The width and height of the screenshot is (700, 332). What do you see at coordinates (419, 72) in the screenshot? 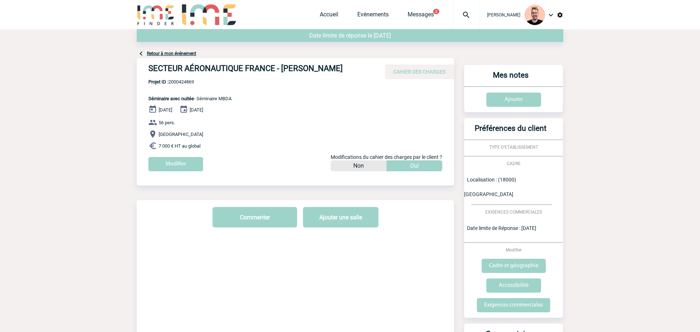
I see `span: CAHIER DES CHARGES` at bounding box center [419, 72].